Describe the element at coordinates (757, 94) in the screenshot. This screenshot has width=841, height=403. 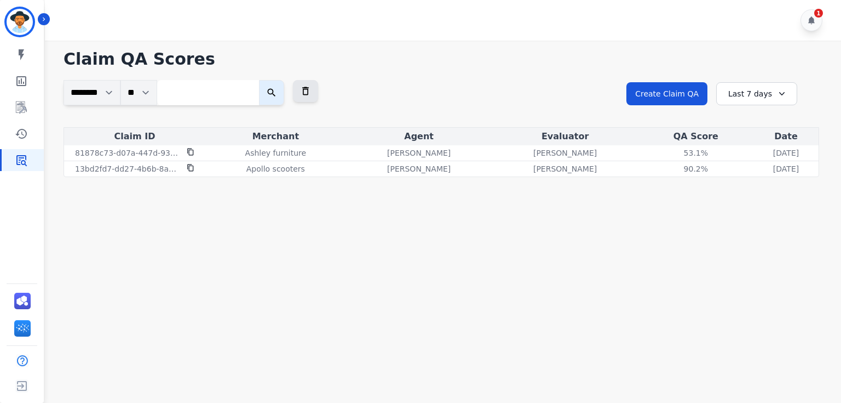
I see `div: Last 7 days` at that location.